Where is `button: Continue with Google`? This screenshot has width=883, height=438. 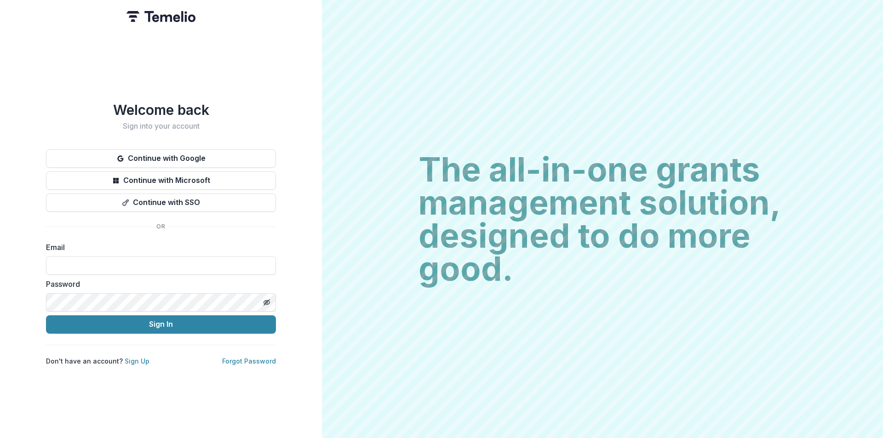 button: Continue with Google is located at coordinates (161, 159).